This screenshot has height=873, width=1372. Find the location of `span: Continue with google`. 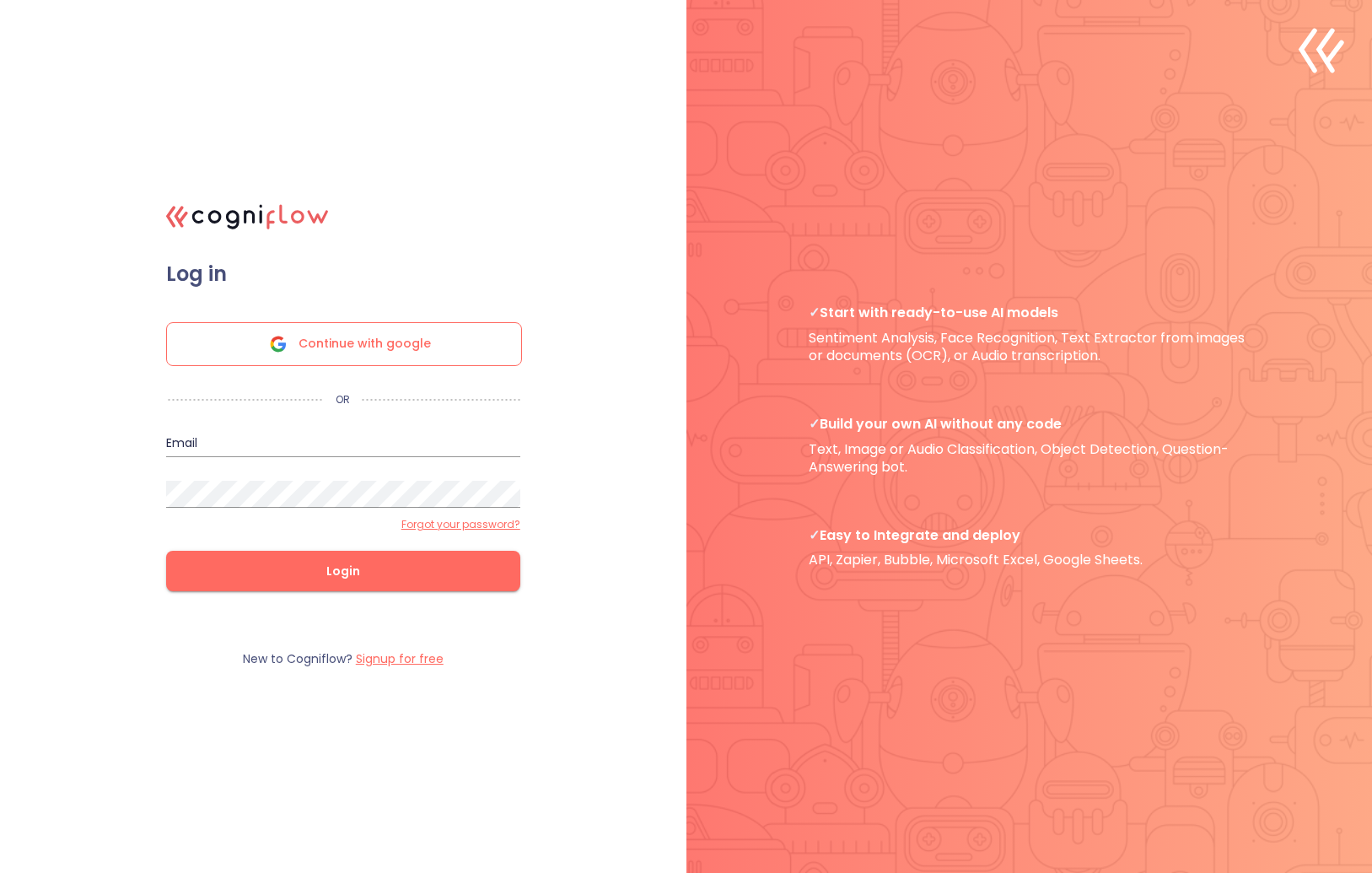

span: Continue with google is located at coordinates (364, 344).